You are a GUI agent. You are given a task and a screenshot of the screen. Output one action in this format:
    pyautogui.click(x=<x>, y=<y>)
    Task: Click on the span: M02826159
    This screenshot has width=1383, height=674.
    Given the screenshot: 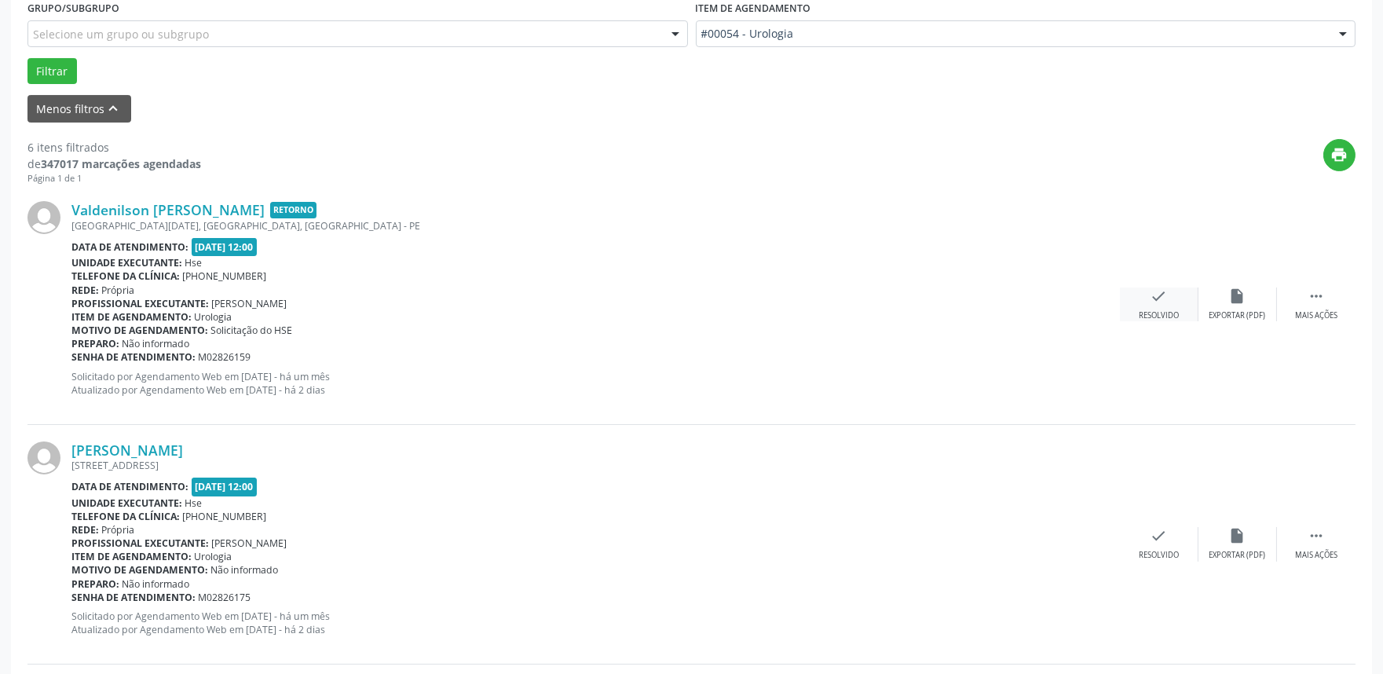 What is the action you would take?
    pyautogui.click(x=225, y=356)
    